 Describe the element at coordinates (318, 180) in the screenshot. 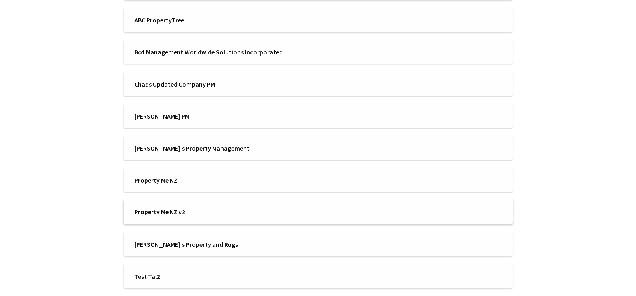

I see `a: Property Me NZ` at that location.